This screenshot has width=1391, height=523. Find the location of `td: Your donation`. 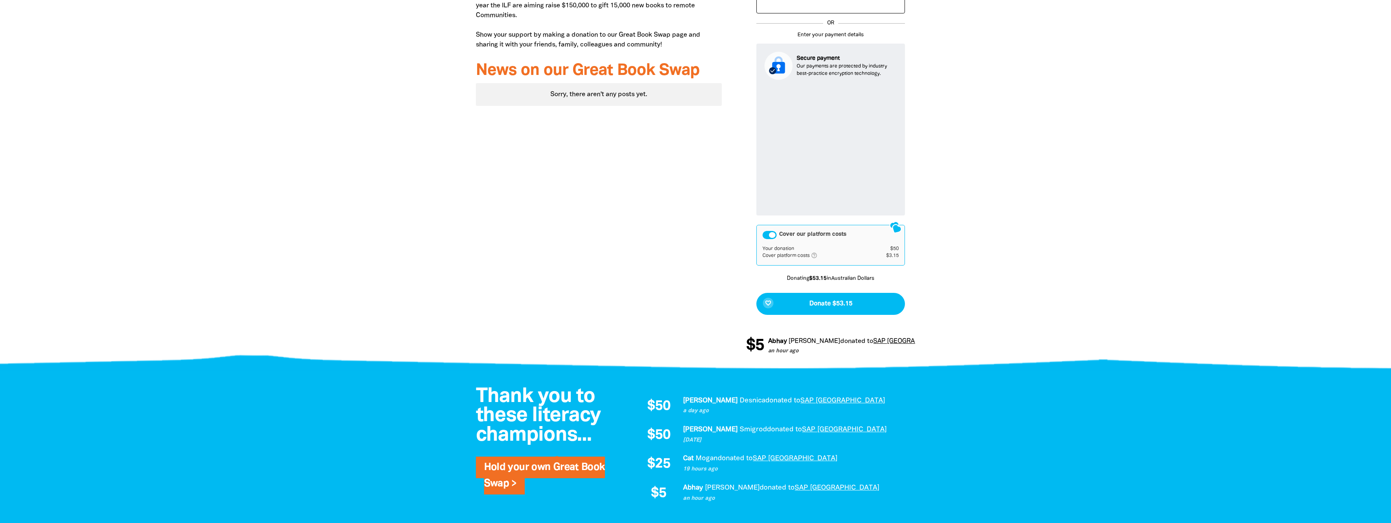

td: Your donation is located at coordinates (818, 249).